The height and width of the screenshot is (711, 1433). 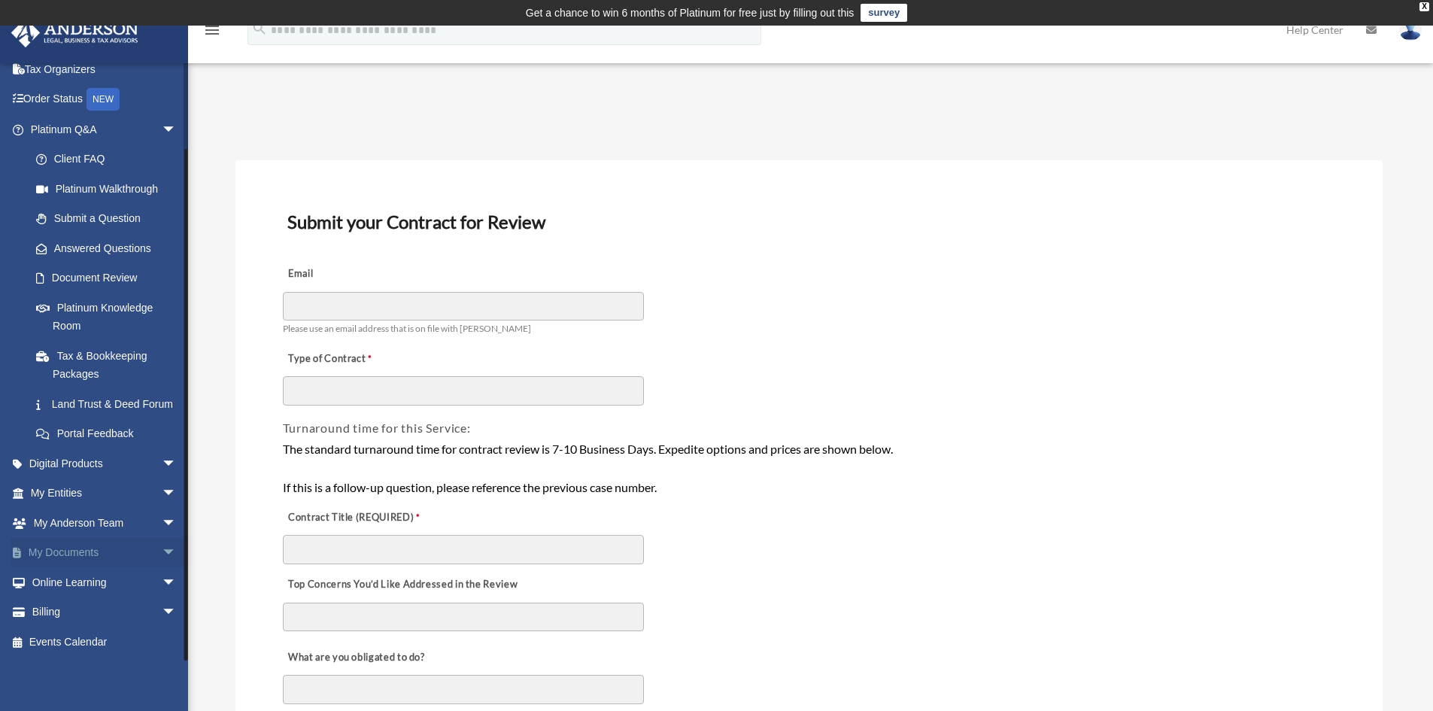 I want to click on div: NEW, so click(x=103, y=99).